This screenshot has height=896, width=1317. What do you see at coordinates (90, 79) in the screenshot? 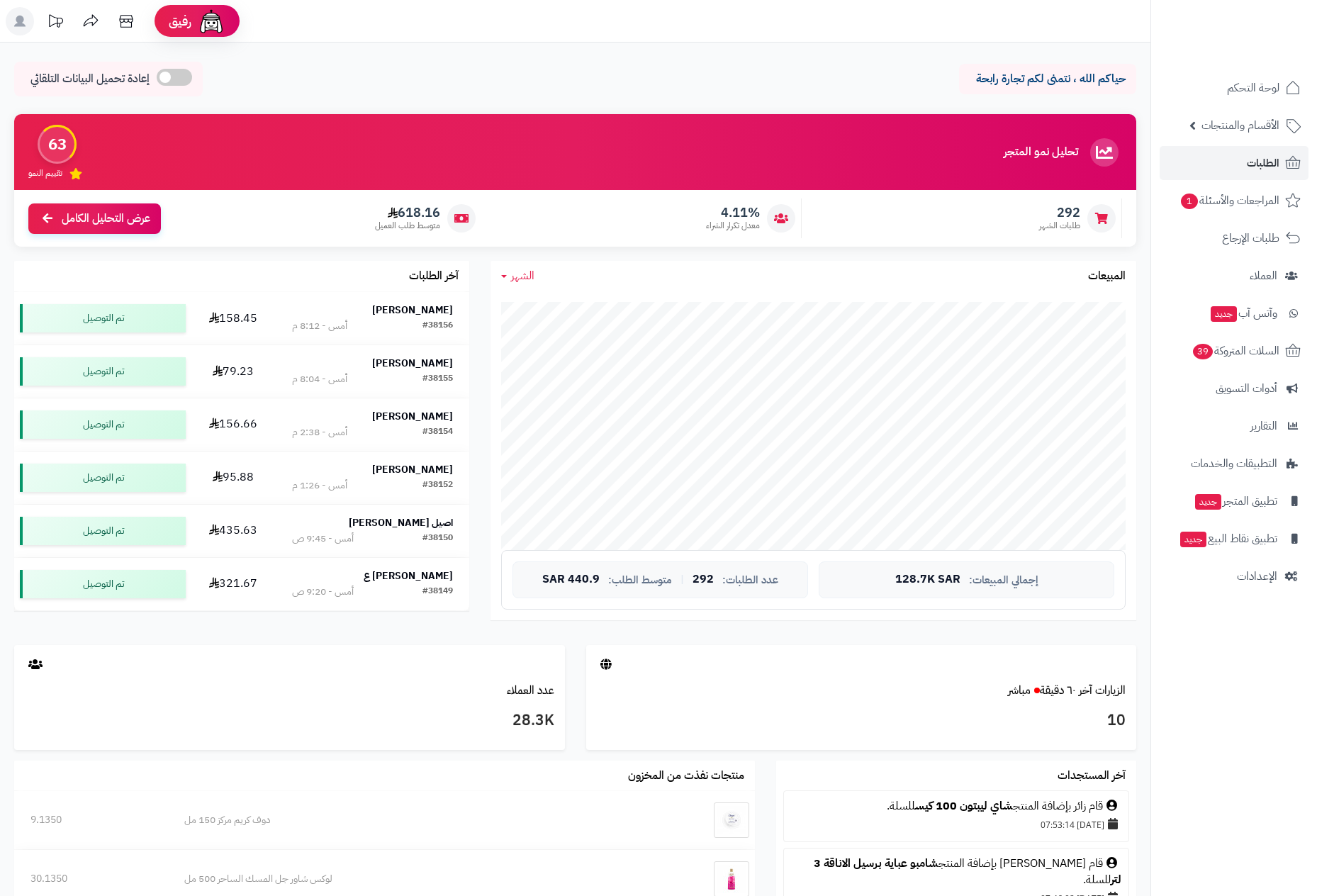
I see `span: إعادة تحميل البيانات التلقائي` at bounding box center [90, 79].